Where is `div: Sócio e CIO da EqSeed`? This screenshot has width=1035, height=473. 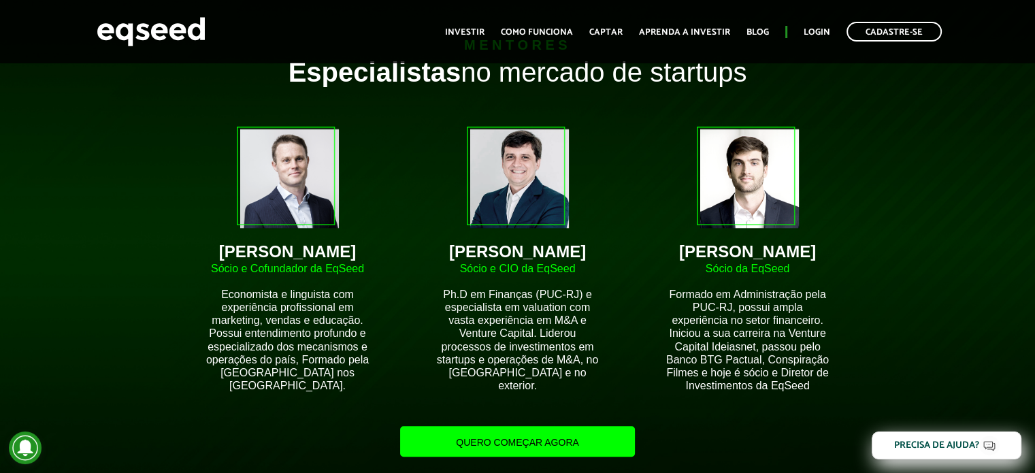
div: Sócio e CIO da EqSeed is located at coordinates (518, 269).